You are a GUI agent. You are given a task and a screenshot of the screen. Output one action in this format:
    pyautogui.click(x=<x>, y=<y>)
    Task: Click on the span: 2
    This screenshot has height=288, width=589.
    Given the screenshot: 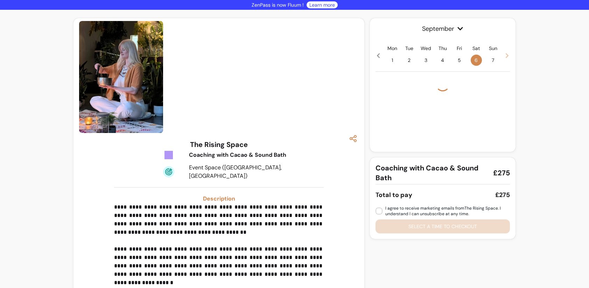 What is the action you would take?
    pyautogui.click(x=409, y=60)
    